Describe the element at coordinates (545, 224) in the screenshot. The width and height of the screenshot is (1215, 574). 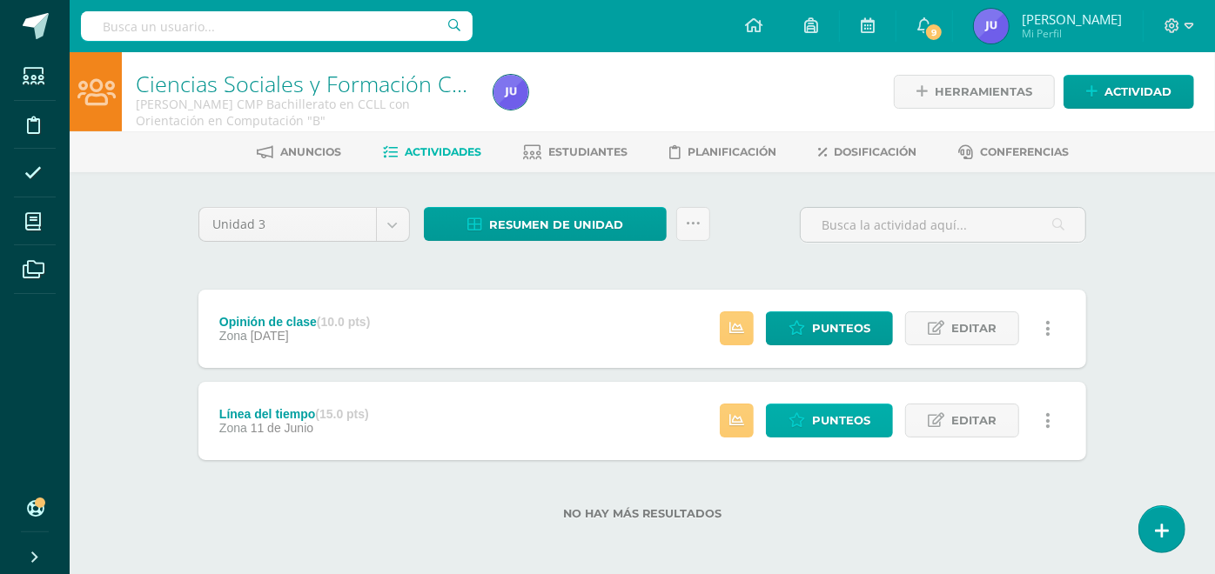
I see `a: Resumen de unidad` at that location.